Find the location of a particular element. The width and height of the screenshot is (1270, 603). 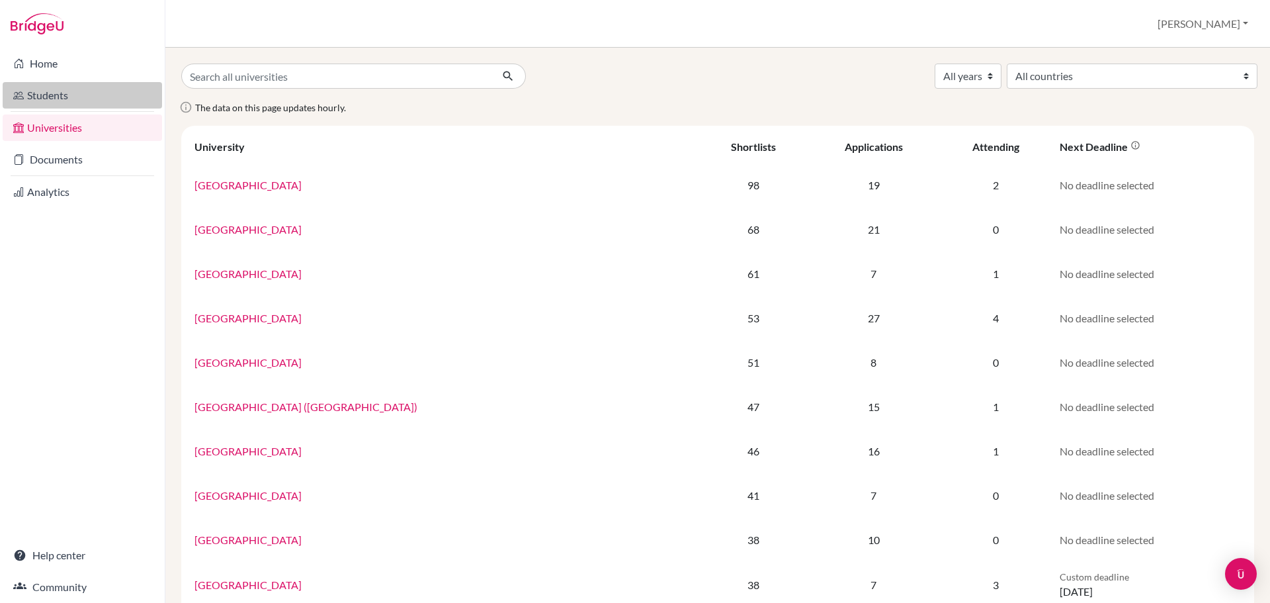

td: 47 is located at coordinates (753, 406).